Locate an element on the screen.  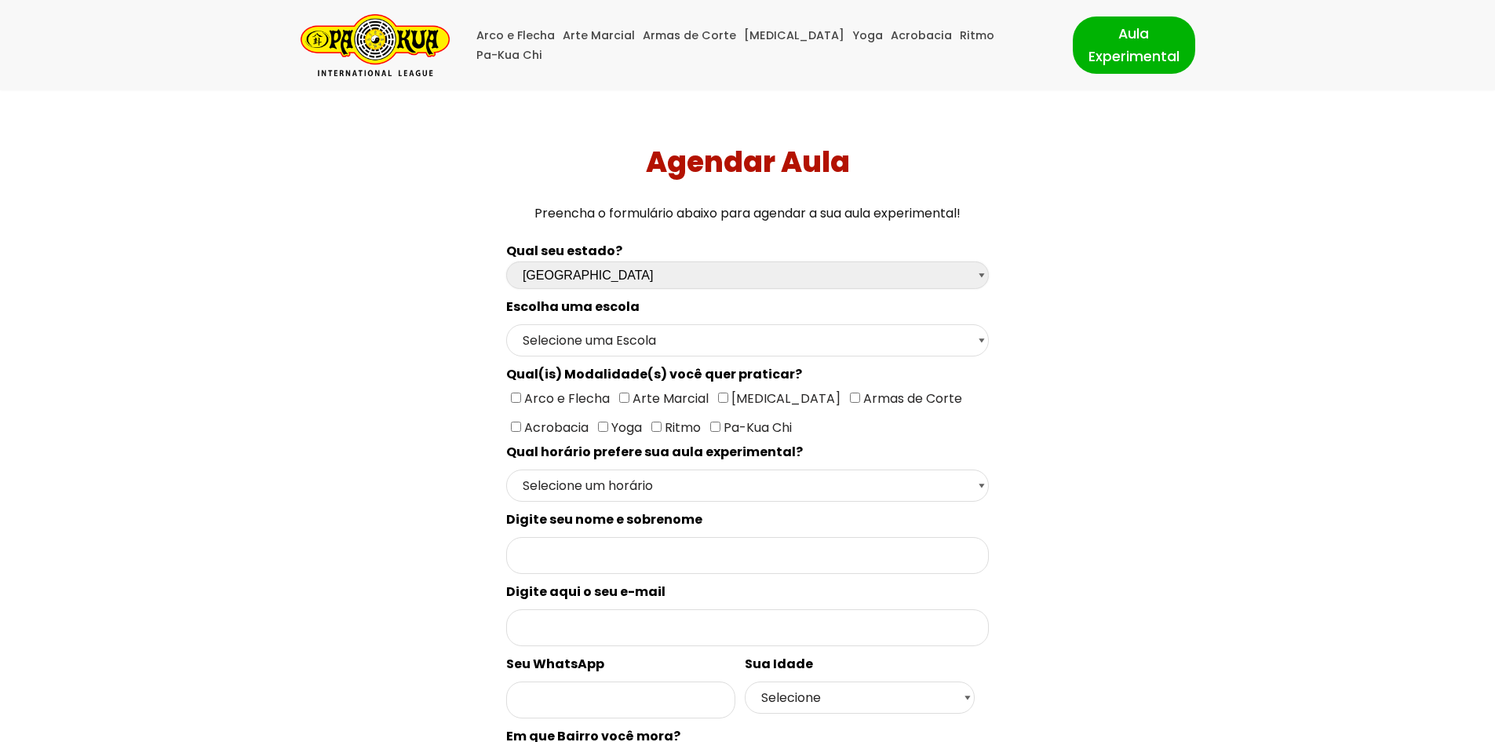
span: Arco e Flecha is located at coordinates (565, 398).